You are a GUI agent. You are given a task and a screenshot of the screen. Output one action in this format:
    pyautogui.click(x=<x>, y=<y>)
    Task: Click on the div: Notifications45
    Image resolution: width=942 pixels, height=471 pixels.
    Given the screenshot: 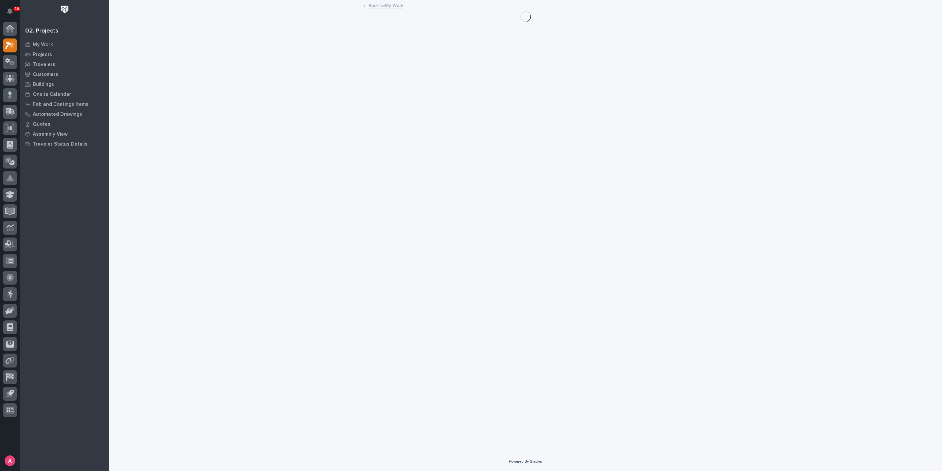 What is the action you would take?
    pyautogui.click(x=13, y=13)
    